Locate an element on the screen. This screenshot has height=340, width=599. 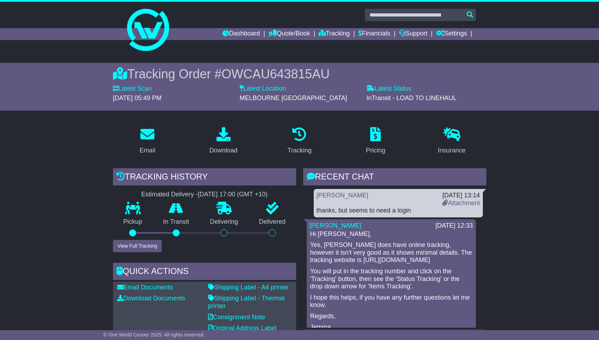
a: Pricing is located at coordinates (376, 141).